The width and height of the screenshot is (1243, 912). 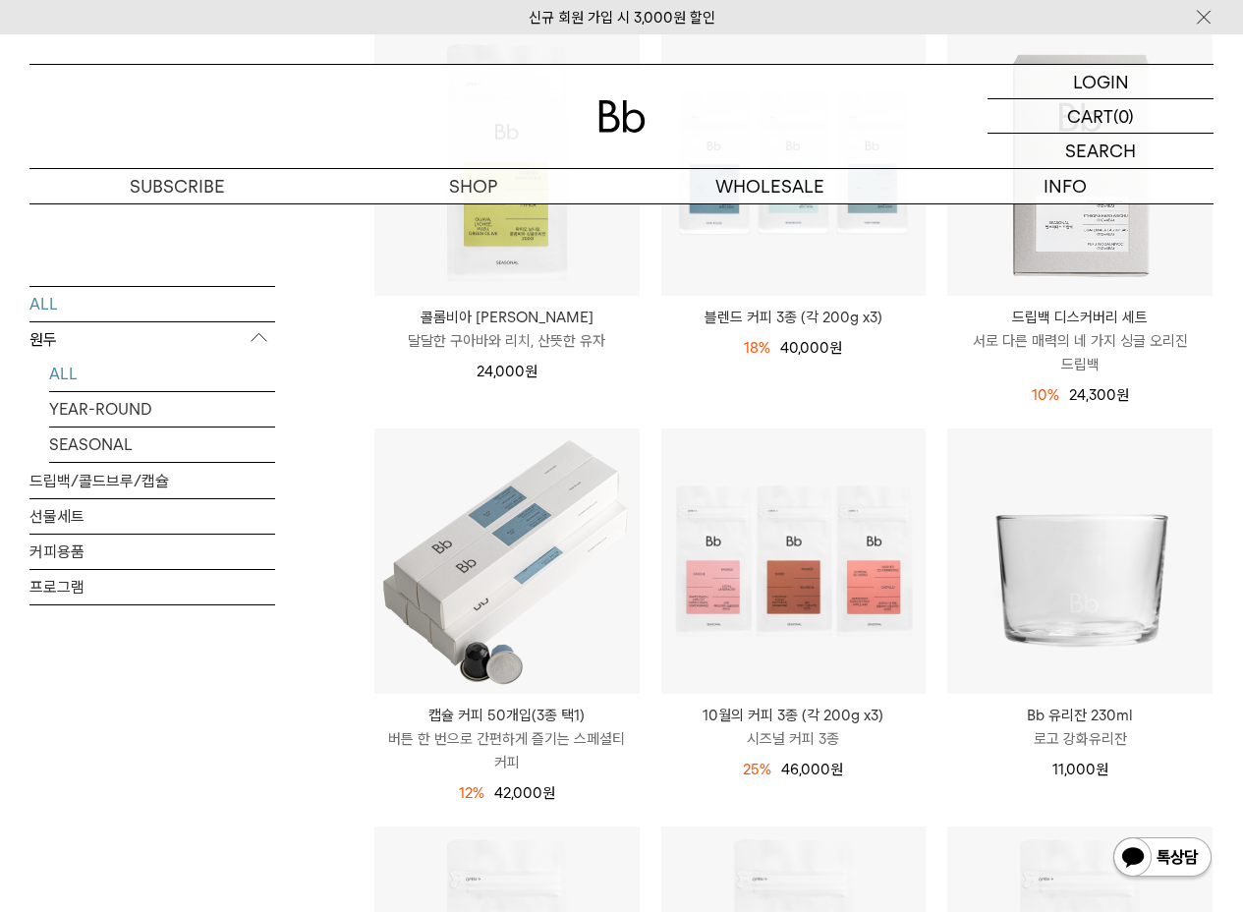 I want to click on p: 드립백 디스커버리 세트, so click(x=1080, y=317).